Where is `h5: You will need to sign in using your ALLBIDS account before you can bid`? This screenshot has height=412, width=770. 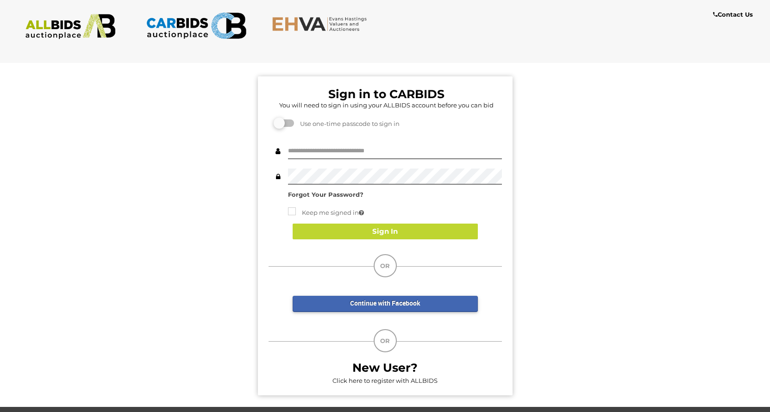
h5: You will need to sign in using your ALLBIDS account before you can bid is located at coordinates (386, 105).